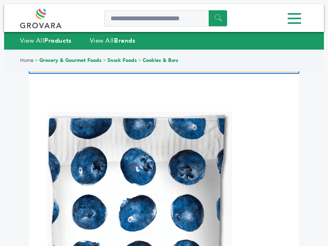  What do you see at coordinates (46, 41) in the screenshot?
I see `a: View AllProducts` at bounding box center [46, 41].